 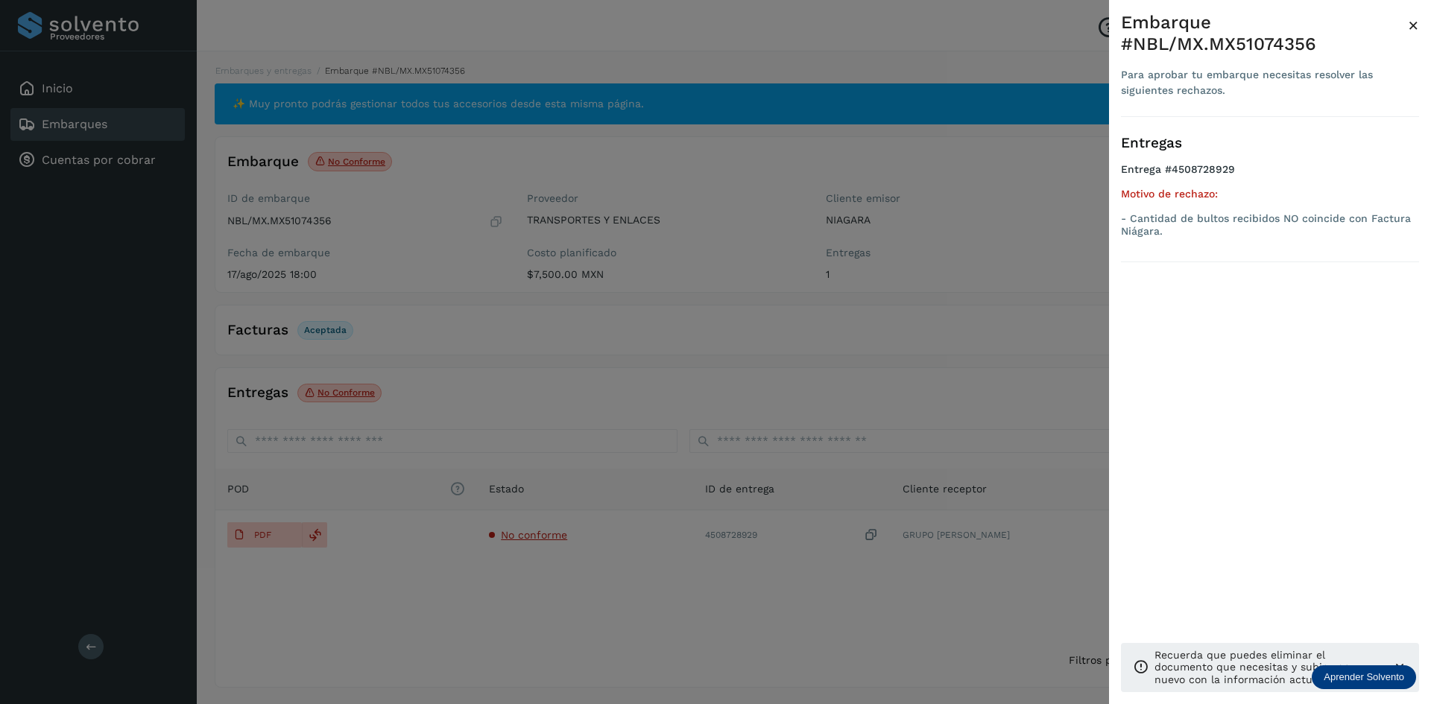 I want to click on h4: Entrega #4508728929, so click(x=1270, y=175).